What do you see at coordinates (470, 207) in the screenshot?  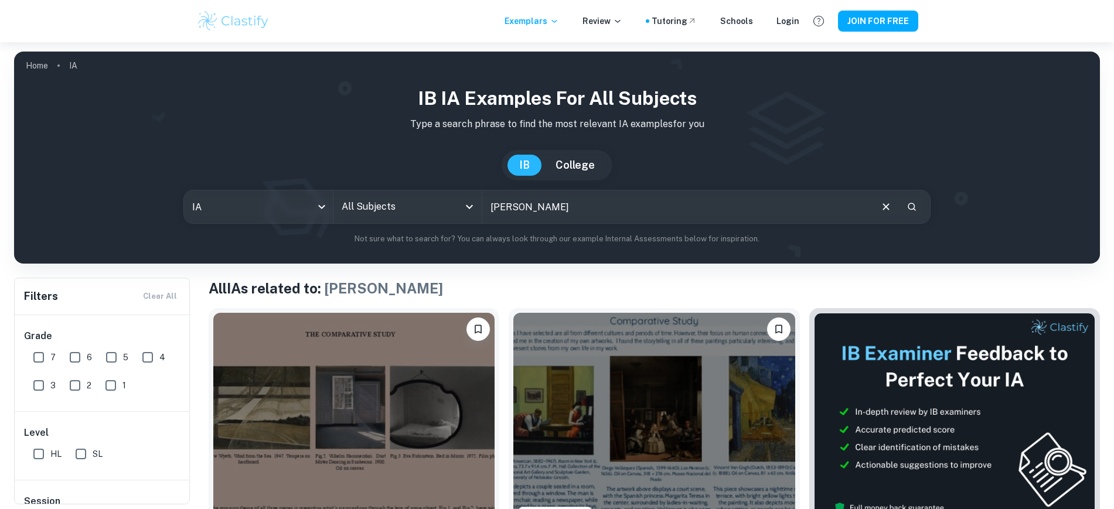 I see `button: Open` at bounding box center [470, 207].